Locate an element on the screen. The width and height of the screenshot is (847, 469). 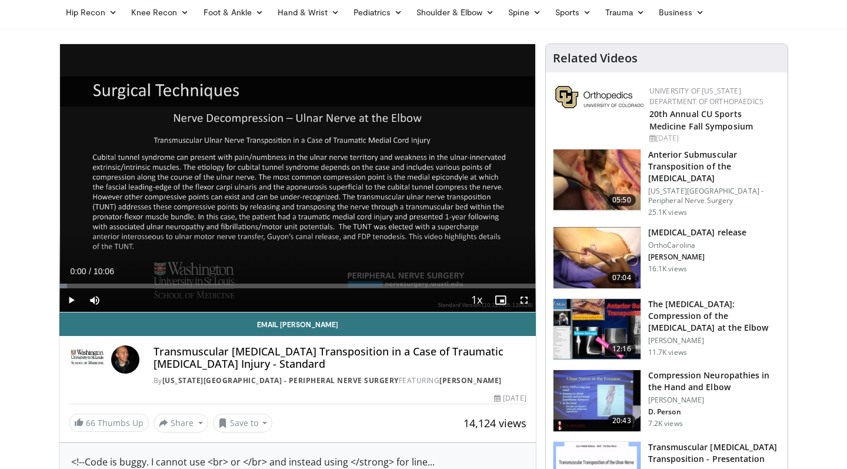
a: Shoulder & Elbow is located at coordinates (455, 12).